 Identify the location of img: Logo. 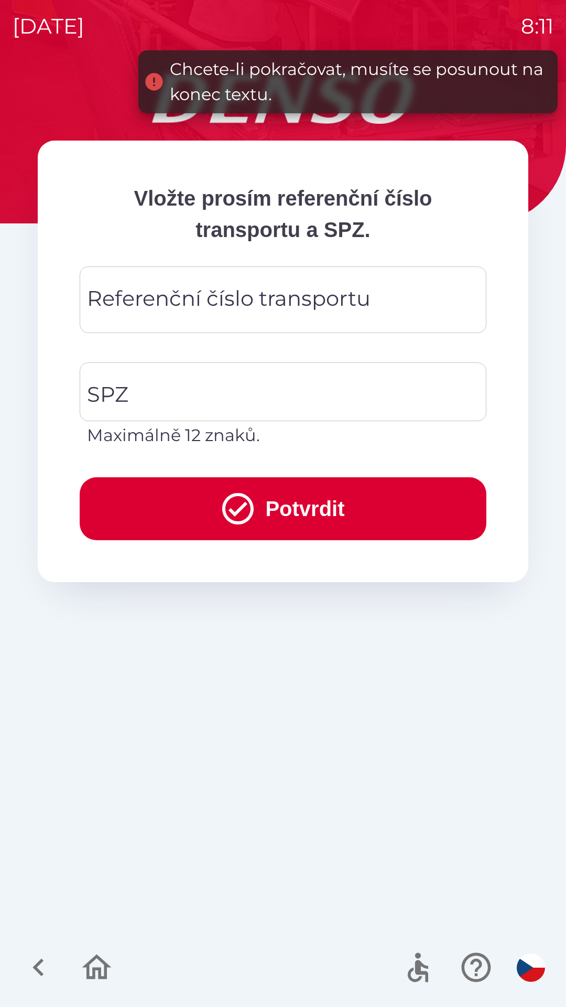
(283, 99).